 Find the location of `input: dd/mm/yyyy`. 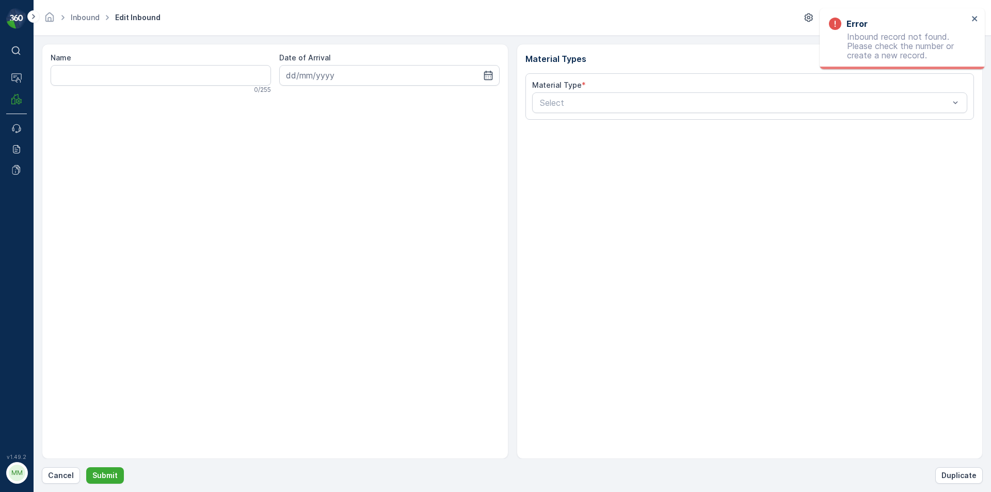

input: dd/mm/yyyy is located at coordinates (389, 75).